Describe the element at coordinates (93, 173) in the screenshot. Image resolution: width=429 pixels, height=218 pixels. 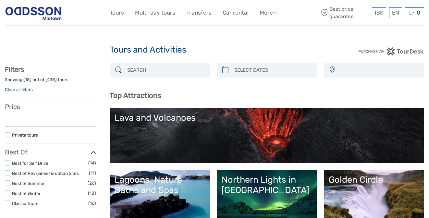
I see `span: (11)` at that location.